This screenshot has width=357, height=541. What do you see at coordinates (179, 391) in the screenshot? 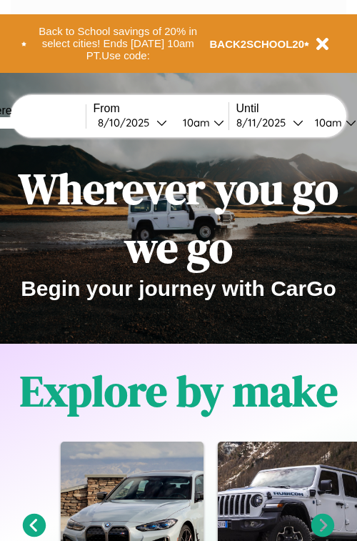
I see `h1: Explore by make` at bounding box center [179, 391].